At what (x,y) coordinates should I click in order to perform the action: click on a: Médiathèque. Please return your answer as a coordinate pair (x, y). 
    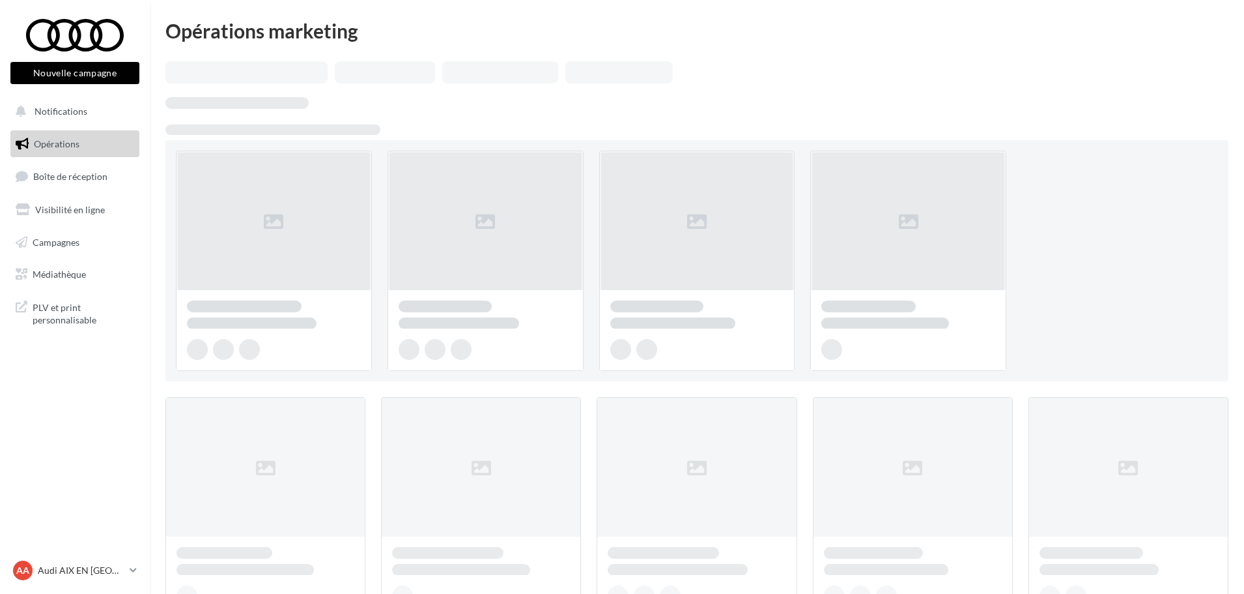
    Looking at the image, I should click on (75, 274).